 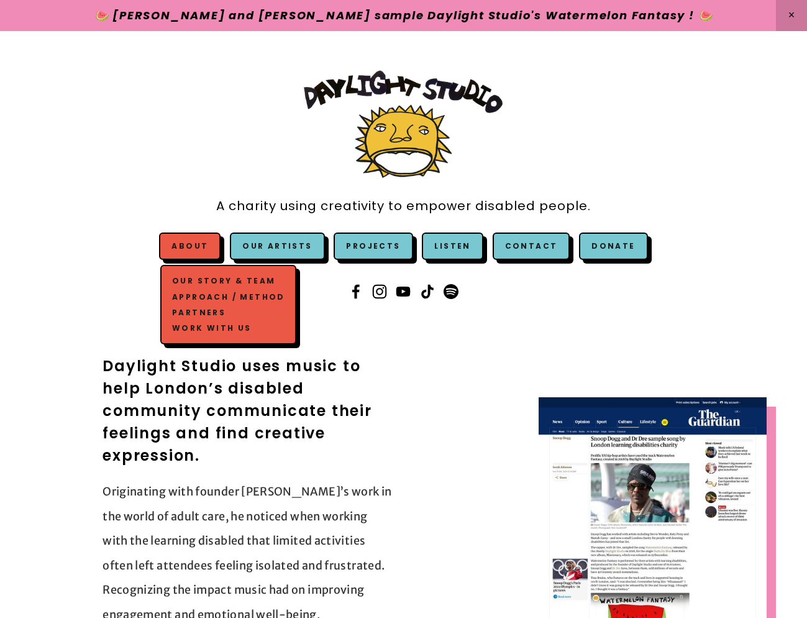 I want to click on a: Listen, so click(x=452, y=245).